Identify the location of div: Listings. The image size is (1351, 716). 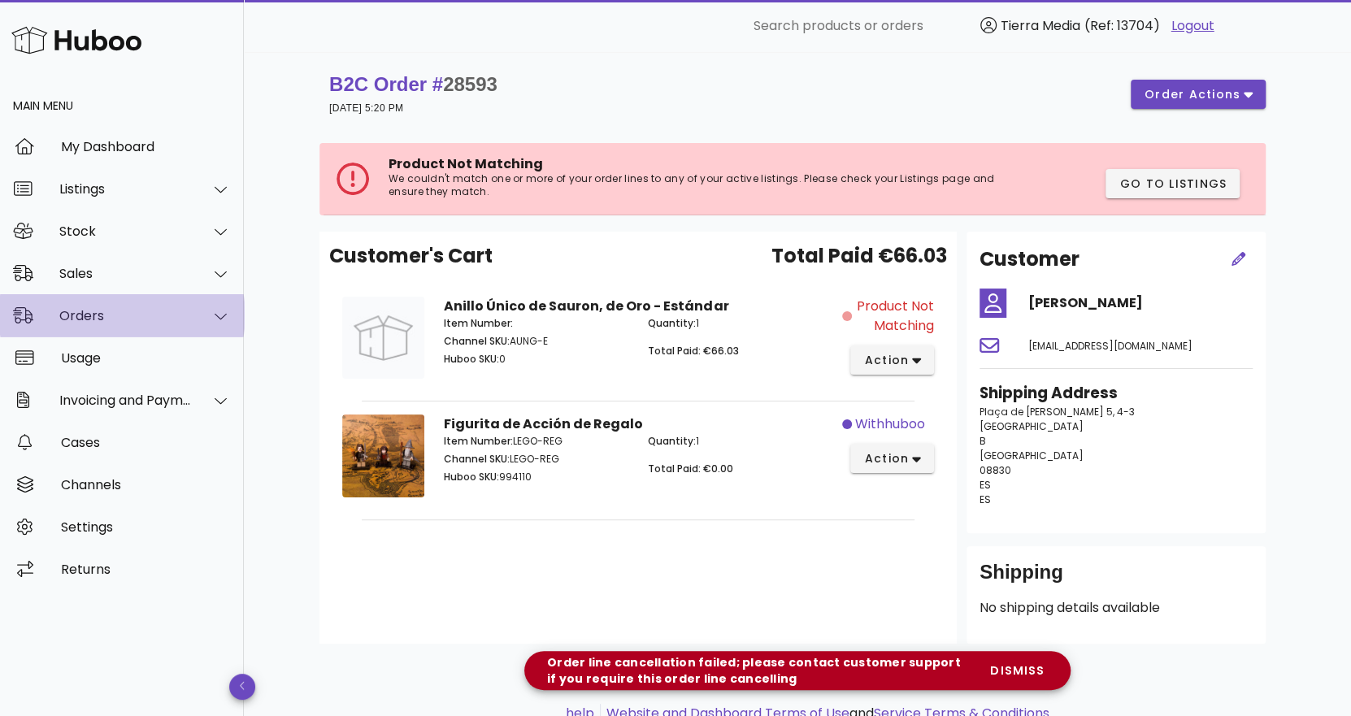
(125, 189).